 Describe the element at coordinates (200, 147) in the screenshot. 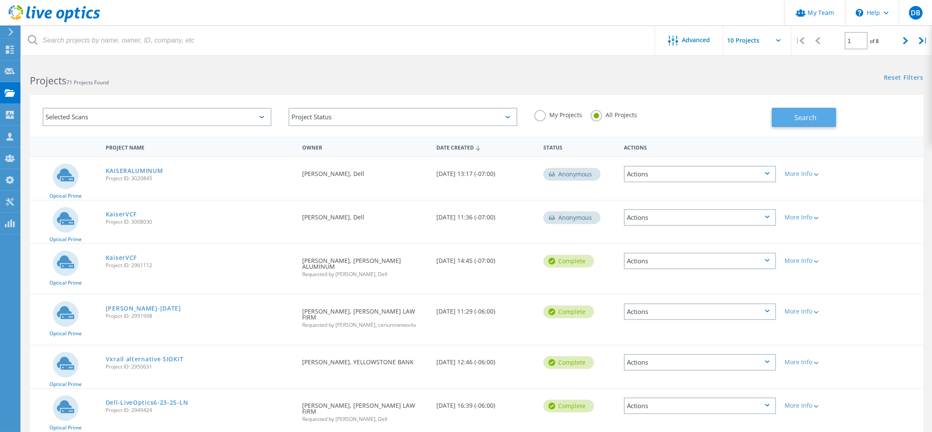

I see `div: Project Name` at that location.